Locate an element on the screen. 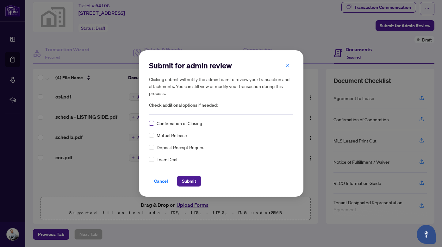  button: Open asap is located at coordinates (426, 234).